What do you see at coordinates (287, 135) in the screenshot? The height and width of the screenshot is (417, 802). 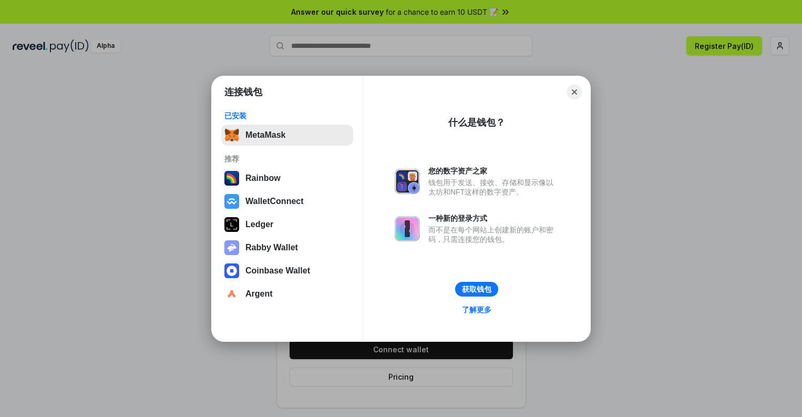 I see `button: MetaMask` at bounding box center [287, 135].